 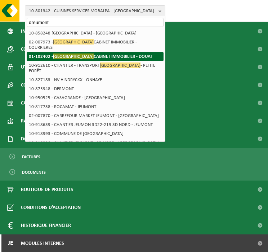 I want to click on li: 10-875948 - DERMONT, so click(x=95, y=89).